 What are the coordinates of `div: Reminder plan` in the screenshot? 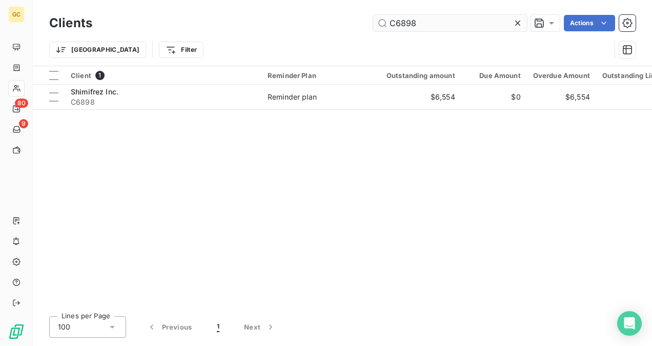 It's located at (292, 97).